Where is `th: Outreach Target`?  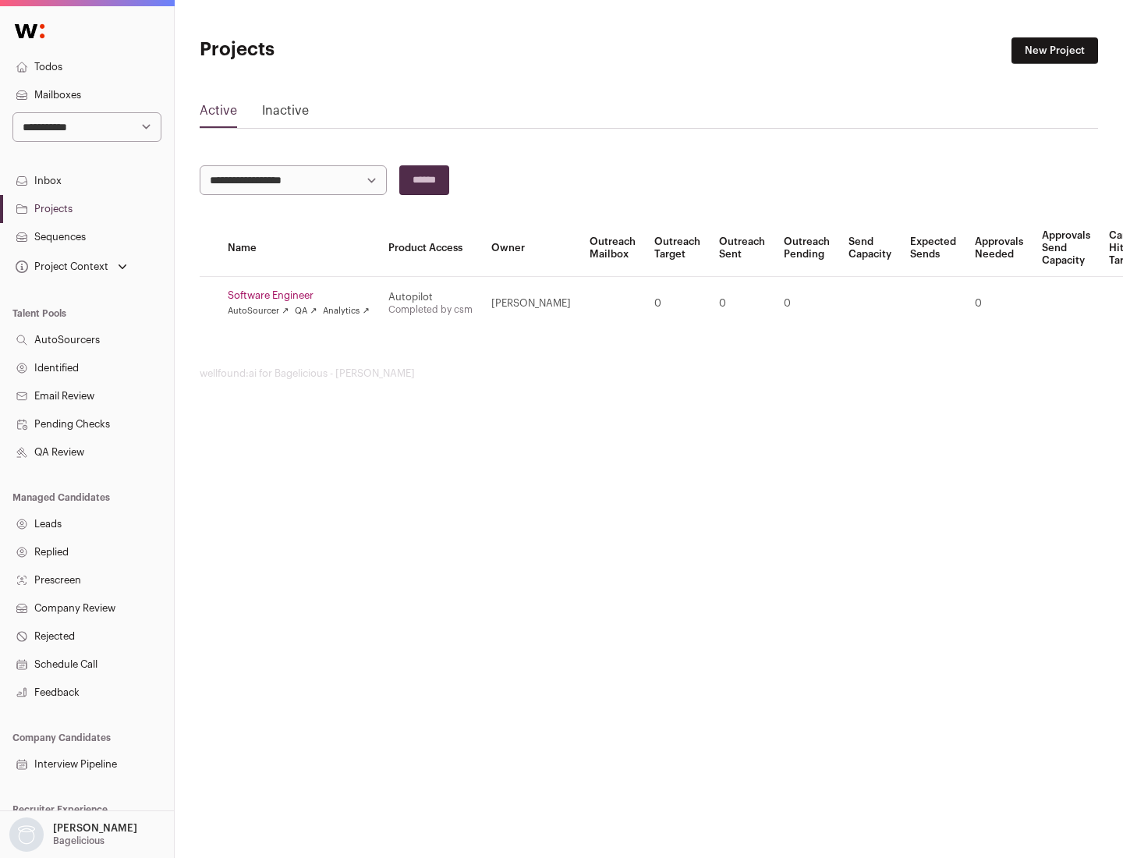 th: Outreach Target is located at coordinates (677, 248).